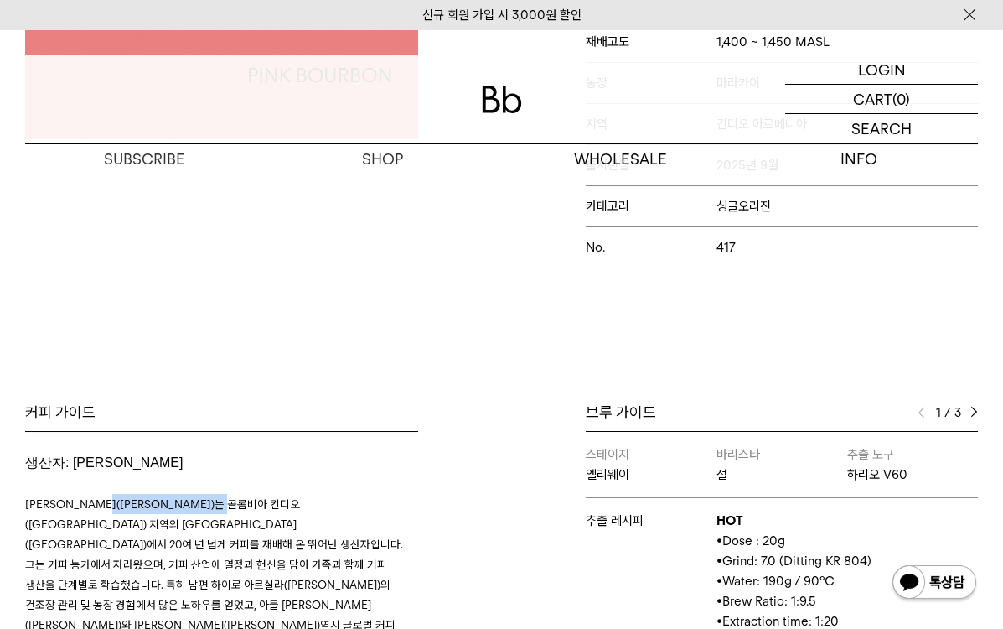  I want to click on span: 추출 도구, so click(871, 454).